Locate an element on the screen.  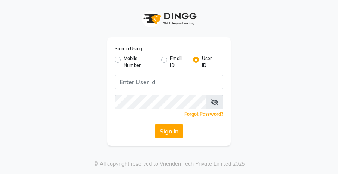
label: Email ID is located at coordinates (179, 62).